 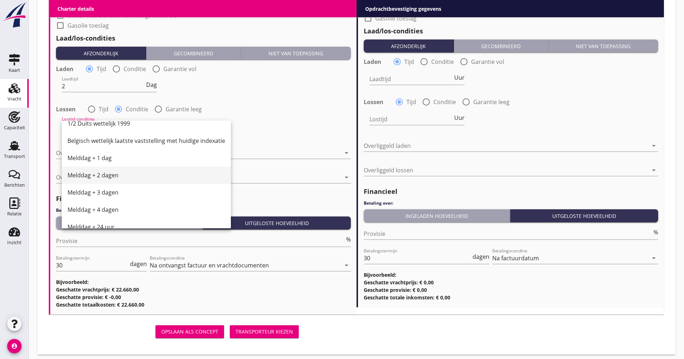 I want to click on h3: Geschatte provisie: € -0,00, so click(x=203, y=297).